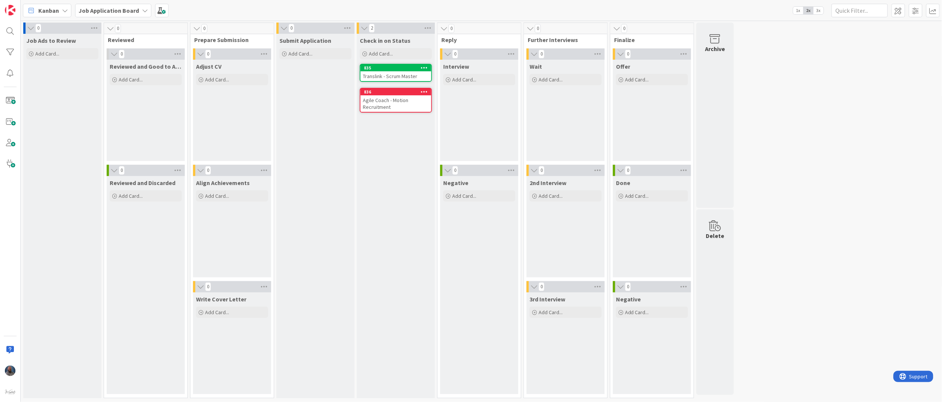 The height and width of the screenshot is (402, 942). I want to click on div: Archive, so click(715, 49).